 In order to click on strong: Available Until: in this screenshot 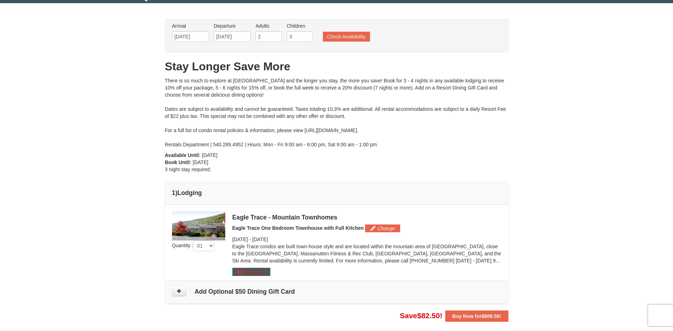, I will do `click(183, 155)`.